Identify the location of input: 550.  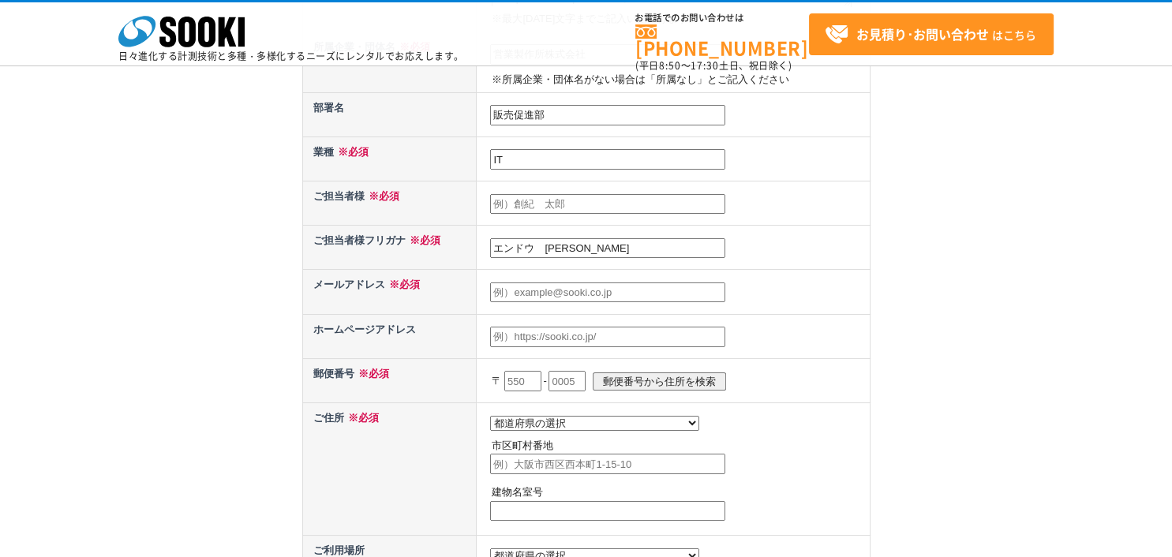
(523, 381).